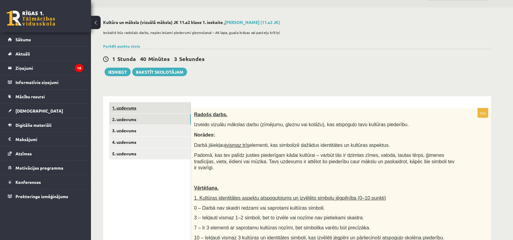 Image resolution: width=513 pixels, height=240 pixels. I want to click on span: Vērtēšana., so click(206, 188).